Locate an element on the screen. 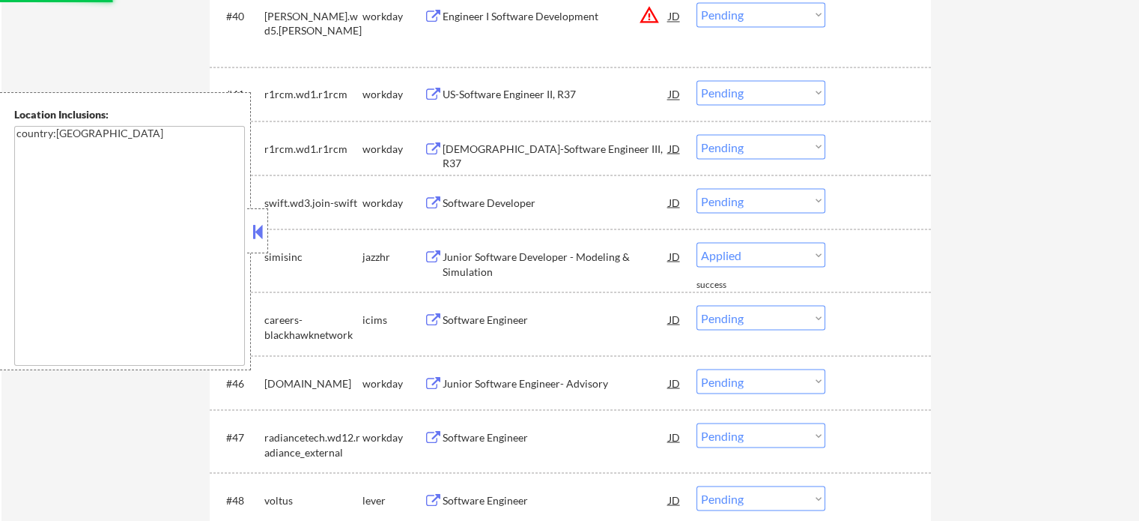  div: #46 is located at coordinates (239, 383).